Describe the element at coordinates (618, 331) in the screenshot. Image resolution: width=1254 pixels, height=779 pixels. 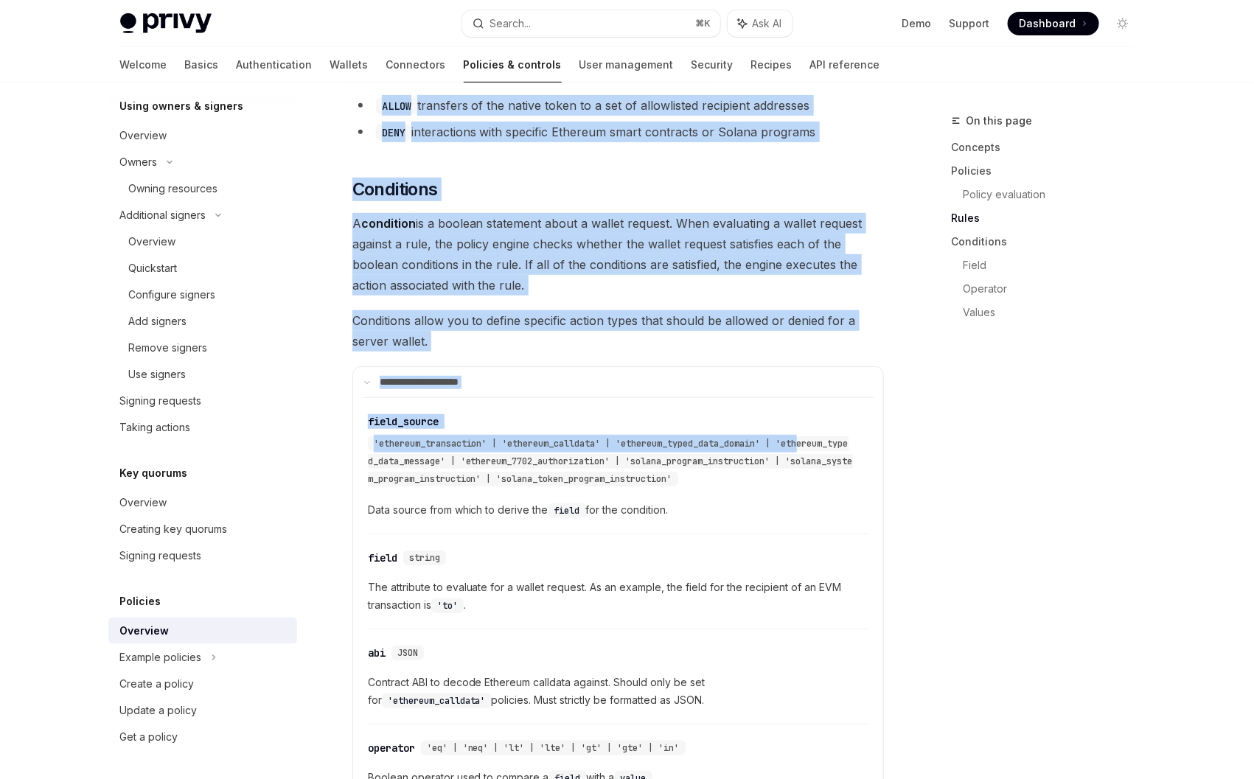
I see `span: Conditions allow you to define specific action types that should be allowed or denied for a serve...` at that location.